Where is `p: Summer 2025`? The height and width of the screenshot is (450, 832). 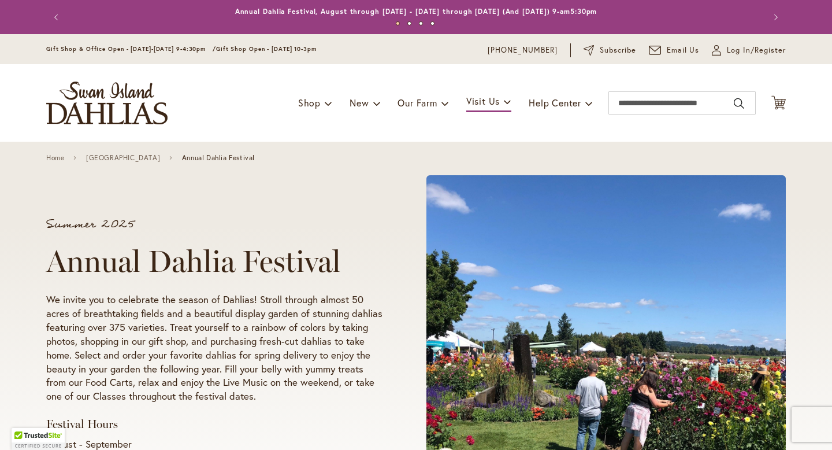 p: Summer 2025 is located at coordinates (214, 224).